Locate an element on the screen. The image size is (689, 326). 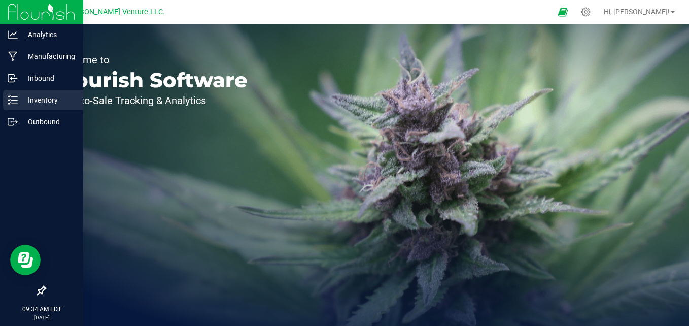
inline-svg: Inventory is located at coordinates (13, 100).